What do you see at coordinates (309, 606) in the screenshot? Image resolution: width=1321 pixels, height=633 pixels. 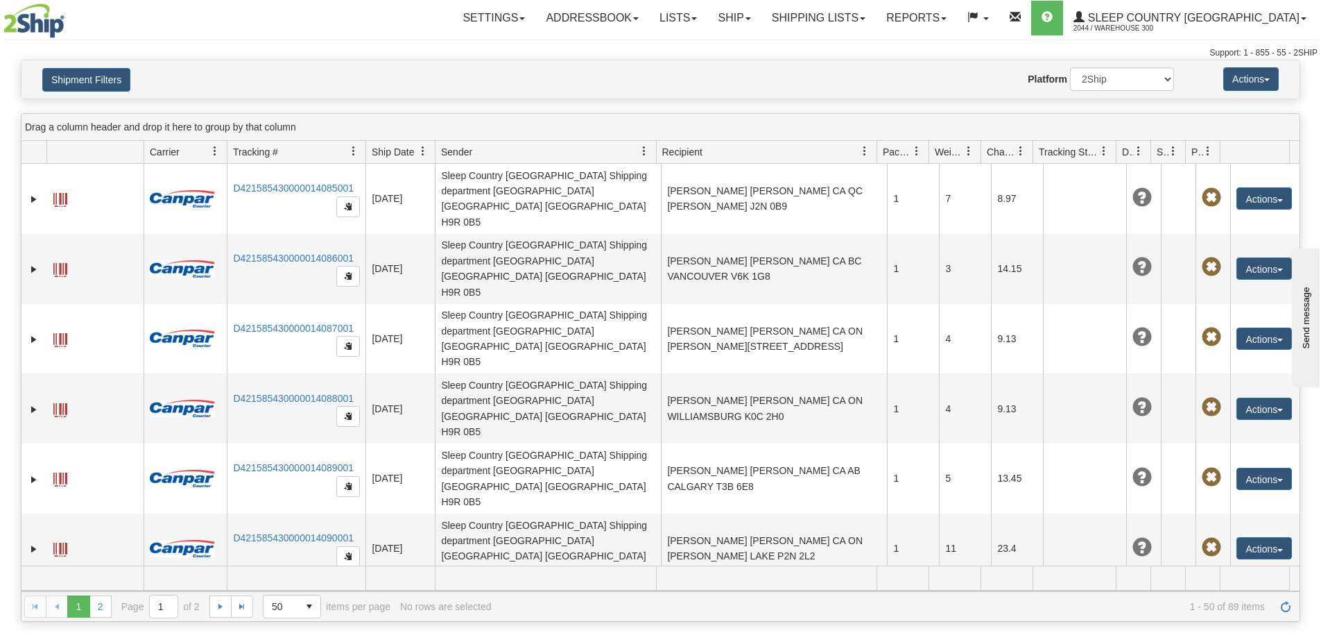 I see `span: select` at bounding box center [309, 606].